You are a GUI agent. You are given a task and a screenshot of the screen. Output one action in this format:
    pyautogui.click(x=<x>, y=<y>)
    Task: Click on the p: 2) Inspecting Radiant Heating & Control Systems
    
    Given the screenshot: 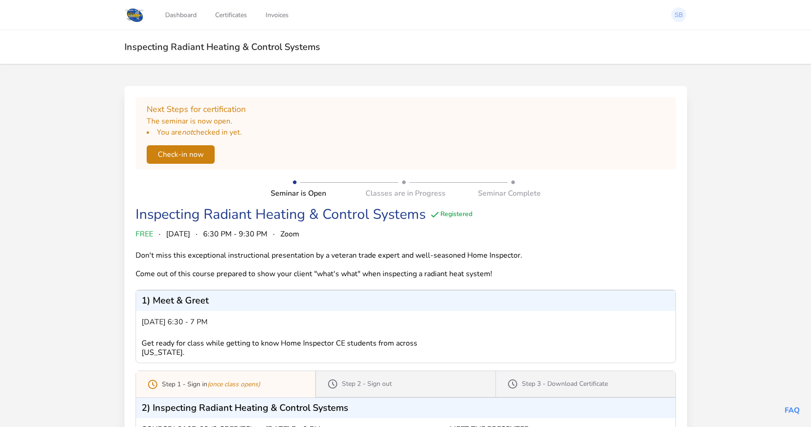 What is the action you would take?
    pyautogui.click(x=245, y=408)
    